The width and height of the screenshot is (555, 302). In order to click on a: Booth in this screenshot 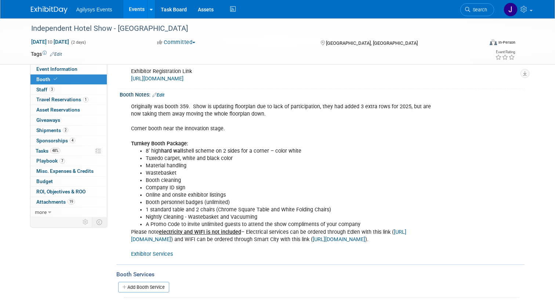, I will do `click(69, 79)`.